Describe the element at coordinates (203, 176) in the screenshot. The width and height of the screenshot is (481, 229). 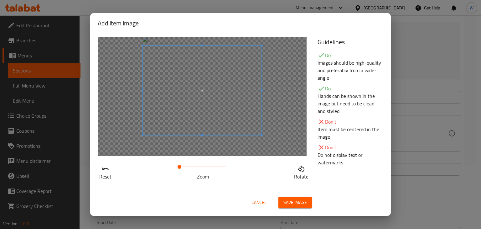
I see `p: Zoom` at that location.